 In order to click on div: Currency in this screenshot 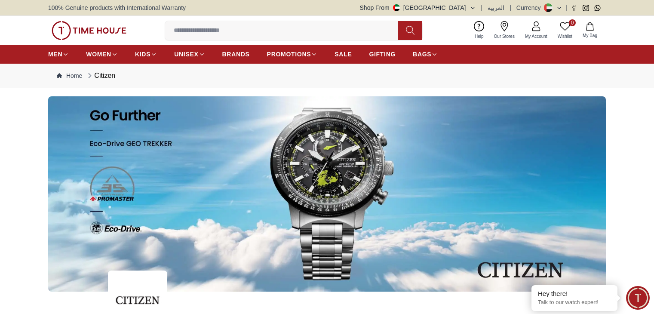, I will do `click(530, 8)`.